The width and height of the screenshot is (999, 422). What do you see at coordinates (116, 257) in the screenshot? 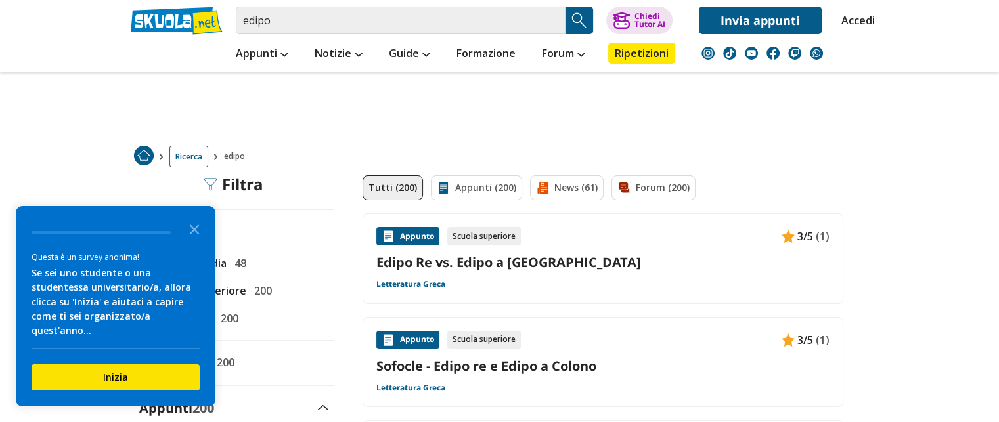
I see `div: Questa è un survey anonima!` at bounding box center [116, 257].